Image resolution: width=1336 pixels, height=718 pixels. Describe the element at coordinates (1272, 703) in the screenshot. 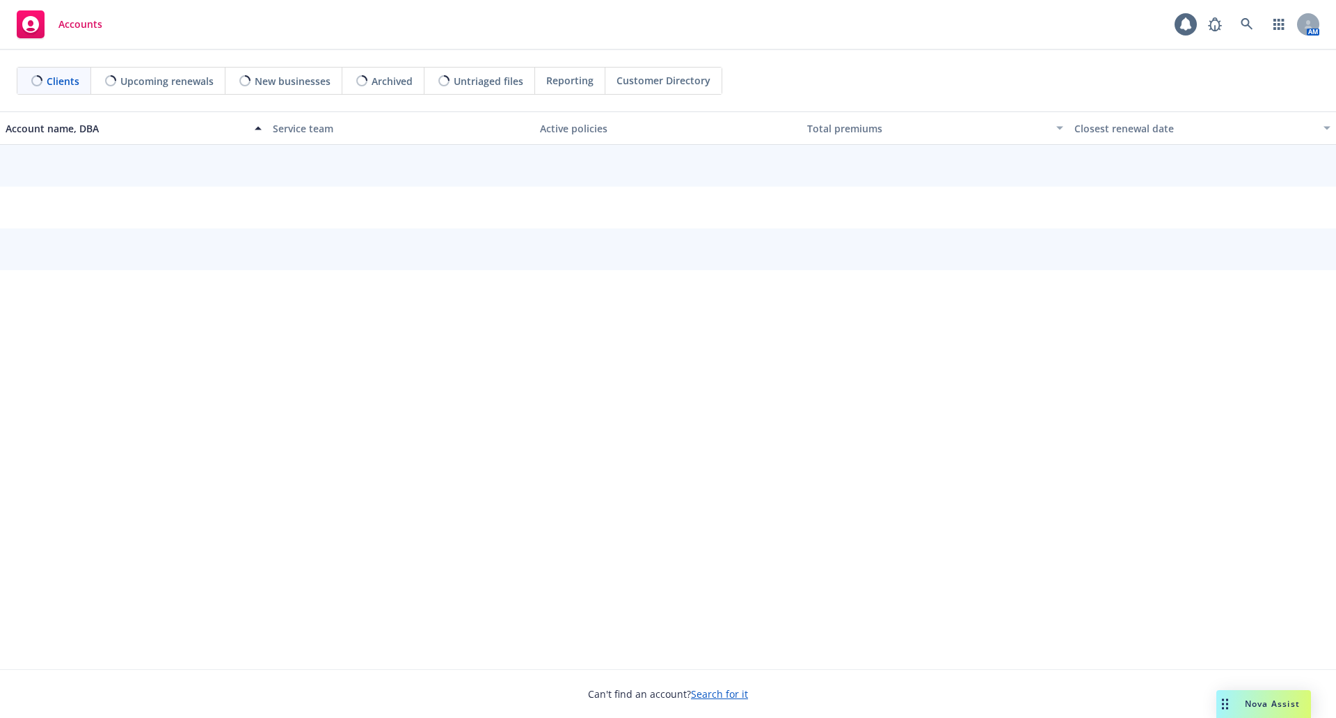

I see `span: Nova Assist` at that location.